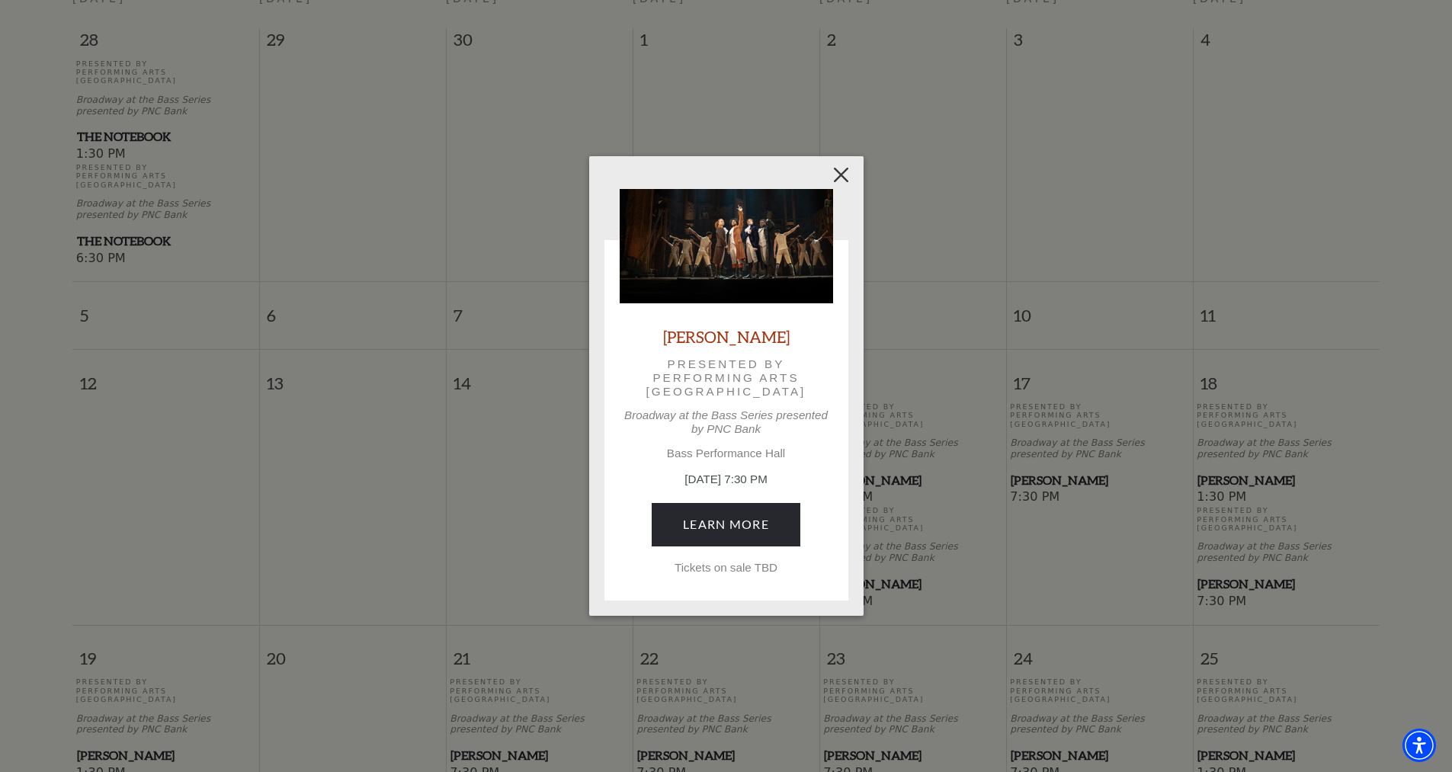 The image size is (1452, 772). I want to click on p: Tickets on sale TBD, so click(726, 568).